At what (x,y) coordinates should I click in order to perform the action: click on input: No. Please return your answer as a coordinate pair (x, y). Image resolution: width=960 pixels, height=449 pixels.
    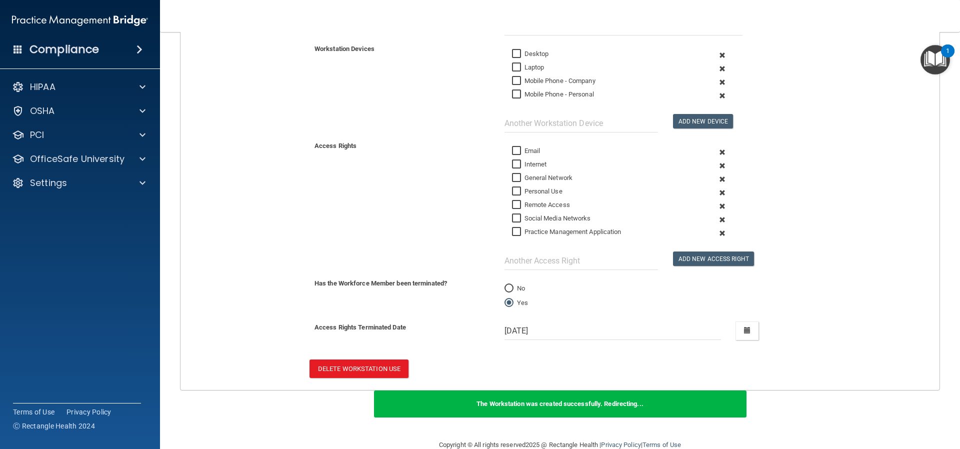
    Looking at the image, I should click on (509, 288).